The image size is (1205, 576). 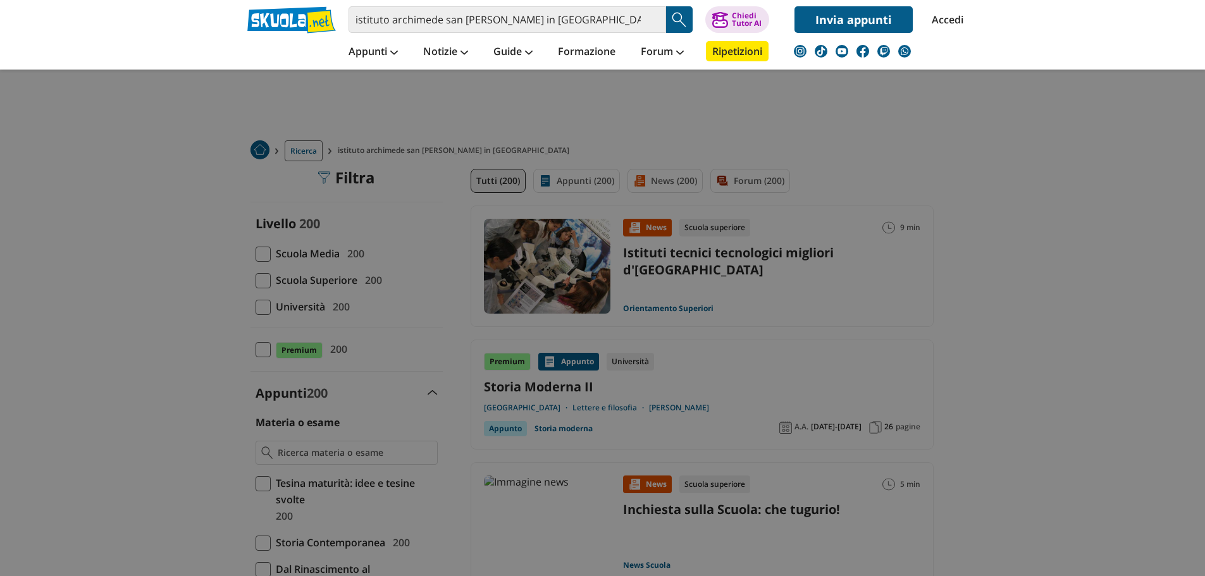 What do you see at coordinates (680, 20) in the screenshot?
I see `img: Cerca appunti, riassunti o versioni` at bounding box center [680, 20].